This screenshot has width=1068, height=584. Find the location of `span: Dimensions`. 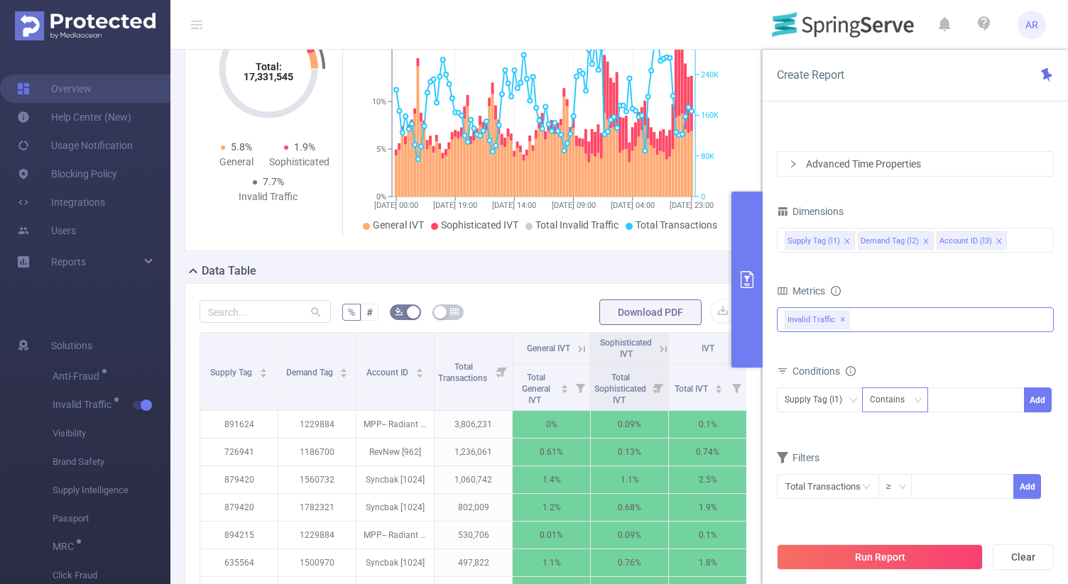

span: Dimensions is located at coordinates (810, 212).